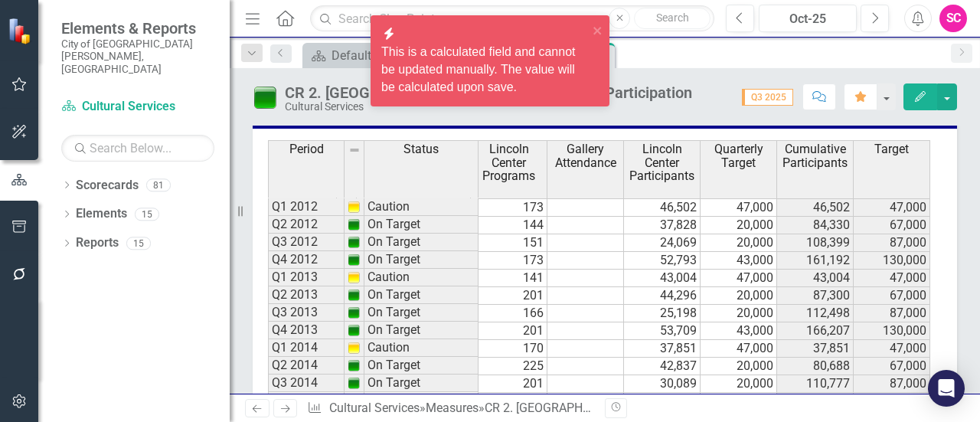 The width and height of the screenshot is (980, 422). I want to click on td: 24,069, so click(662, 243).